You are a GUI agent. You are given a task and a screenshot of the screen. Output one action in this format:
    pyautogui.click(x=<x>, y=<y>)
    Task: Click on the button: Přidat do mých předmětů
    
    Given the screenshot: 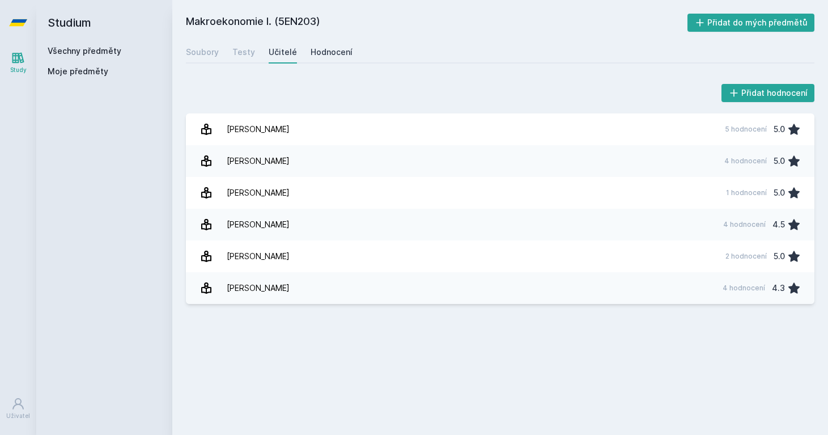 What is the action you would take?
    pyautogui.click(x=751, y=23)
    